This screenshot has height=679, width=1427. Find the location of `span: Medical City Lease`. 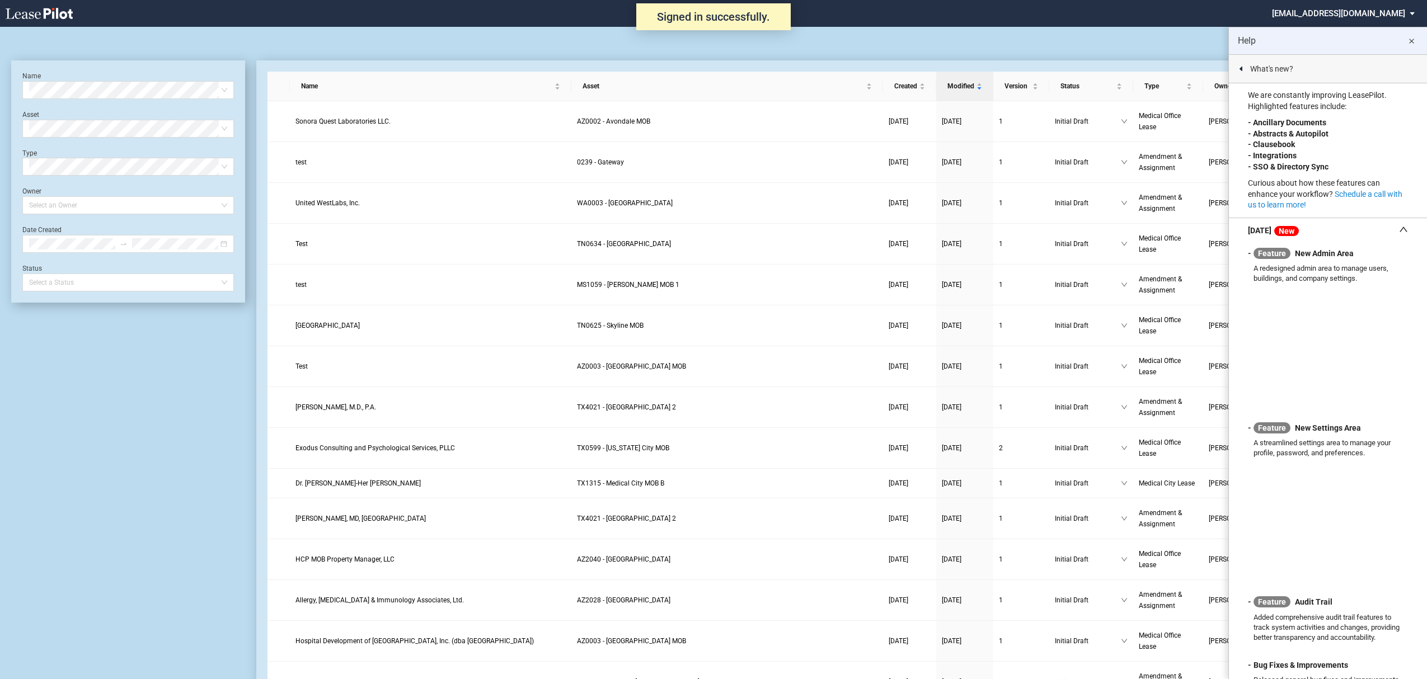

span: Medical City Lease is located at coordinates (1167, 484).